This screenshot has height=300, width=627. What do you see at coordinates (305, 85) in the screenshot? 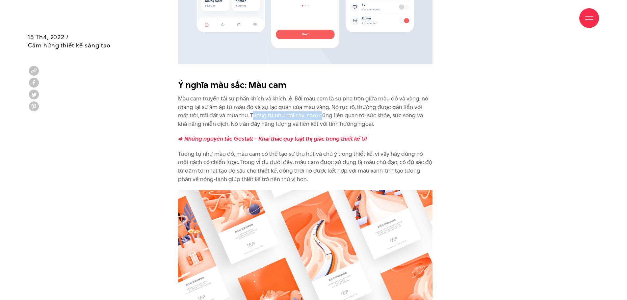
I see `h2: Ý nghĩa màu sắc: Màu cam` at bounding box center [305, 85].